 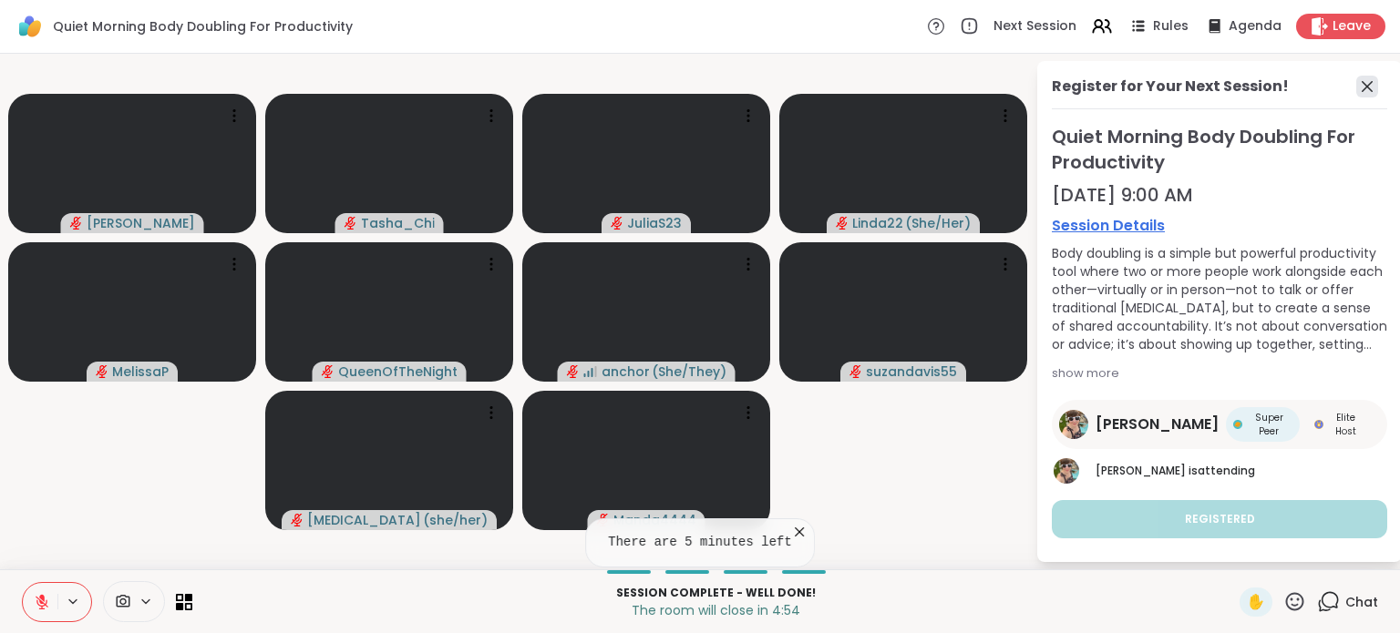 What do you see at coordinates (715, 593) in the screenshot?
I see `p: Session Complete - well done!` at bounding box center [715, 593].